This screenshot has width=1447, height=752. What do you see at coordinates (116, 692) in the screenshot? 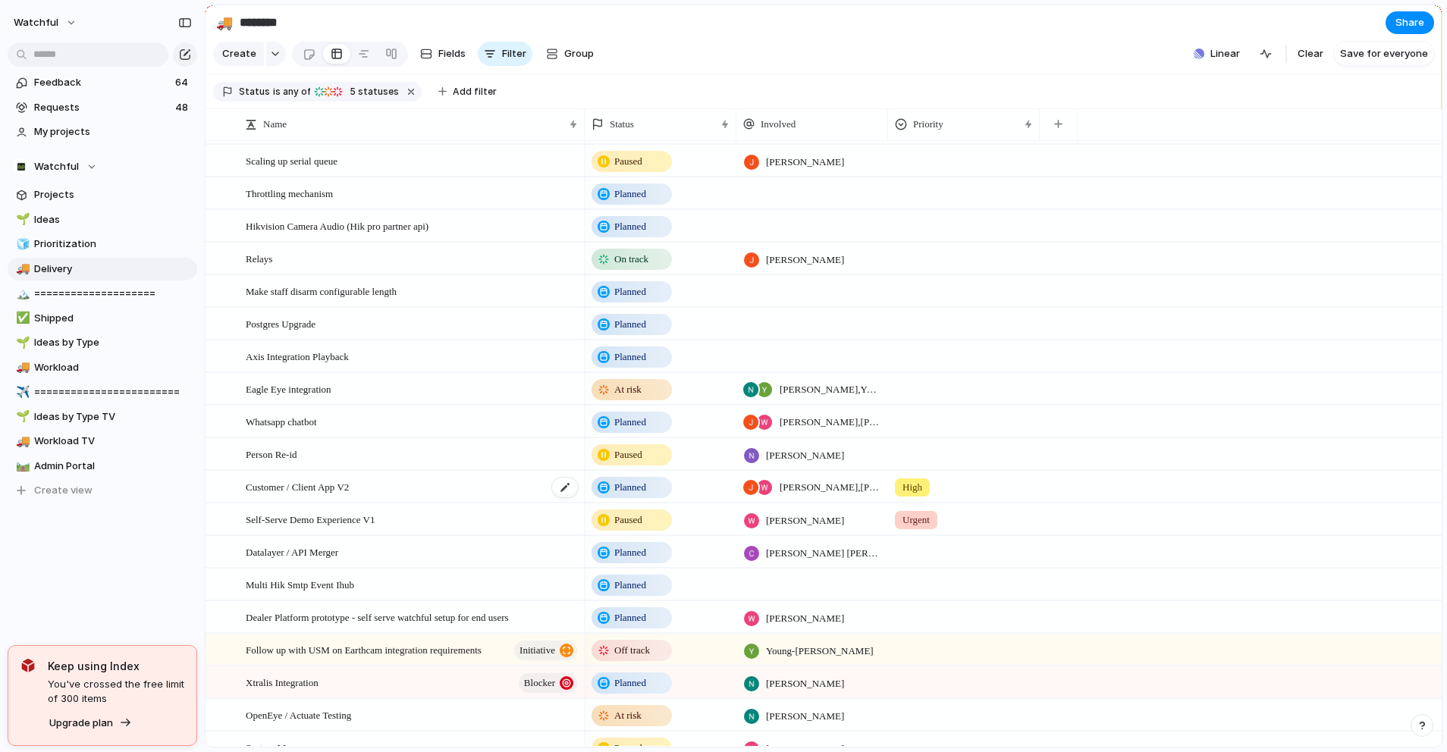
I see `span: You've crossed the free limit of 300 items` at bounding box center [116, 692].